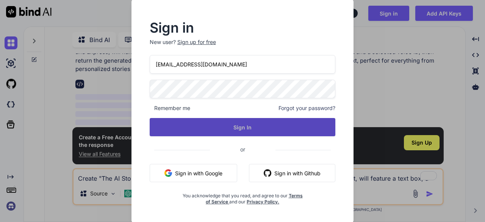 The image size is (485, 222). Describe the element at coordinates (168, 173) in the screenshot. I see `img: google` at that location.